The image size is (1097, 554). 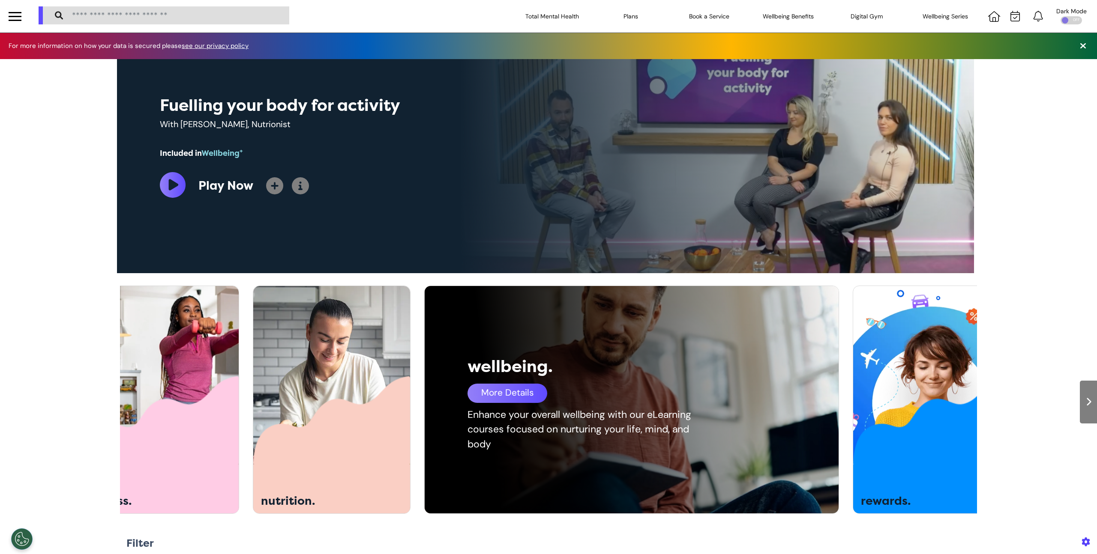 I want to click on div: Total Mental Health, so click(x=552, y=16).